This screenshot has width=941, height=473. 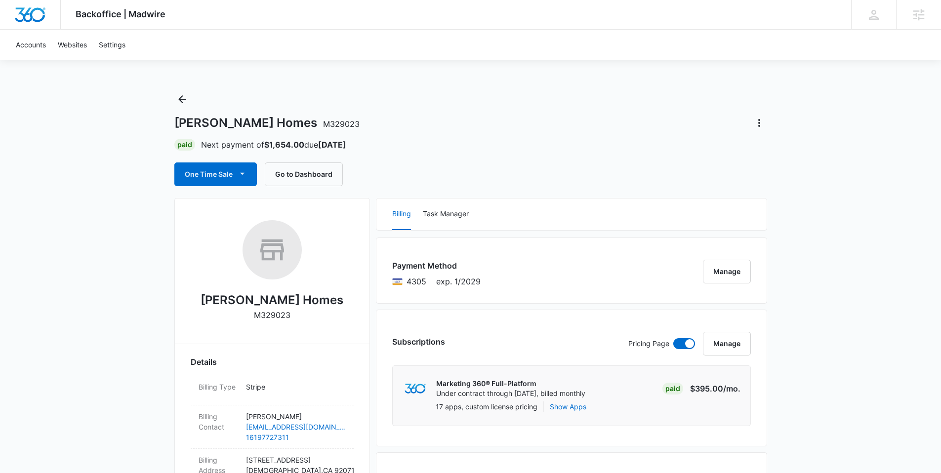 What do you see at coordinates (715, 389) in the screenshot?
I see `p: $395.00` at bounding box center [715, 389].